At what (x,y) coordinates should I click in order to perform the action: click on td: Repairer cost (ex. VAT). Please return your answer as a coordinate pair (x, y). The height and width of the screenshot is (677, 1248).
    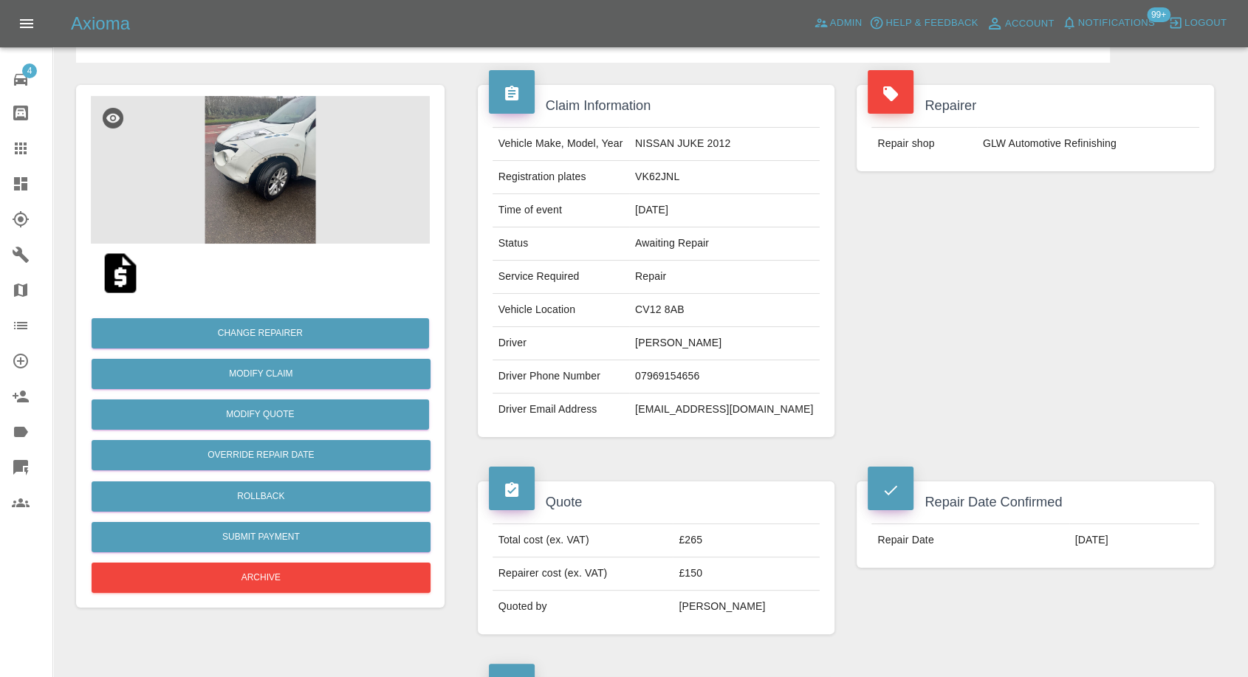
    Looking at the image, I should click on (583, 574).